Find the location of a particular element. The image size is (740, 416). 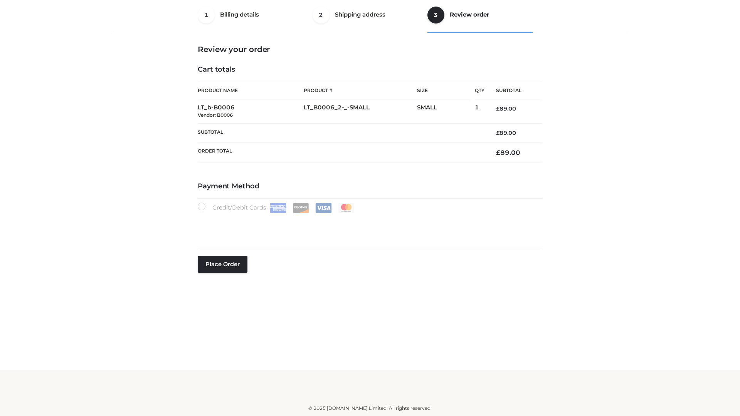

h4: Cart totals is located at coordinates (370, 70).